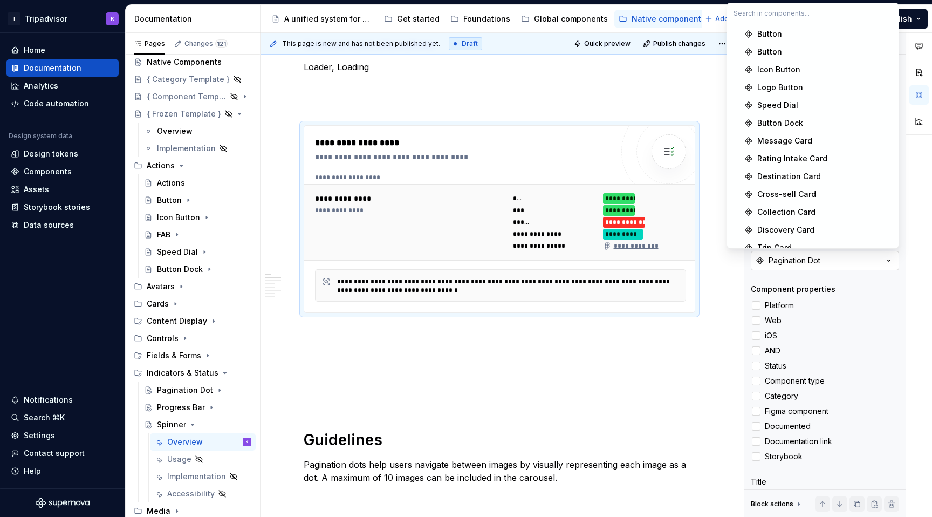  Describe the element at coordinates (607, 44) in the screenshot. I see `span: Quick preview` at that location.